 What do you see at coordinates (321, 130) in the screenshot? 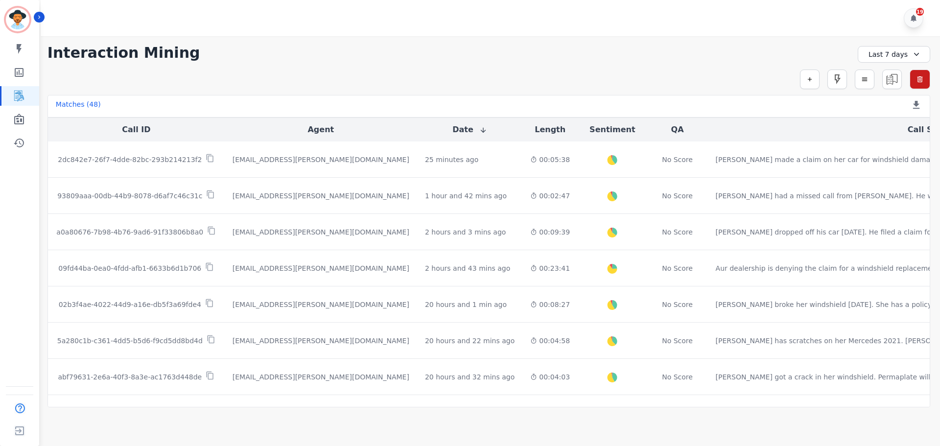
I see `button: Agent` at bounding box center [321, 130].